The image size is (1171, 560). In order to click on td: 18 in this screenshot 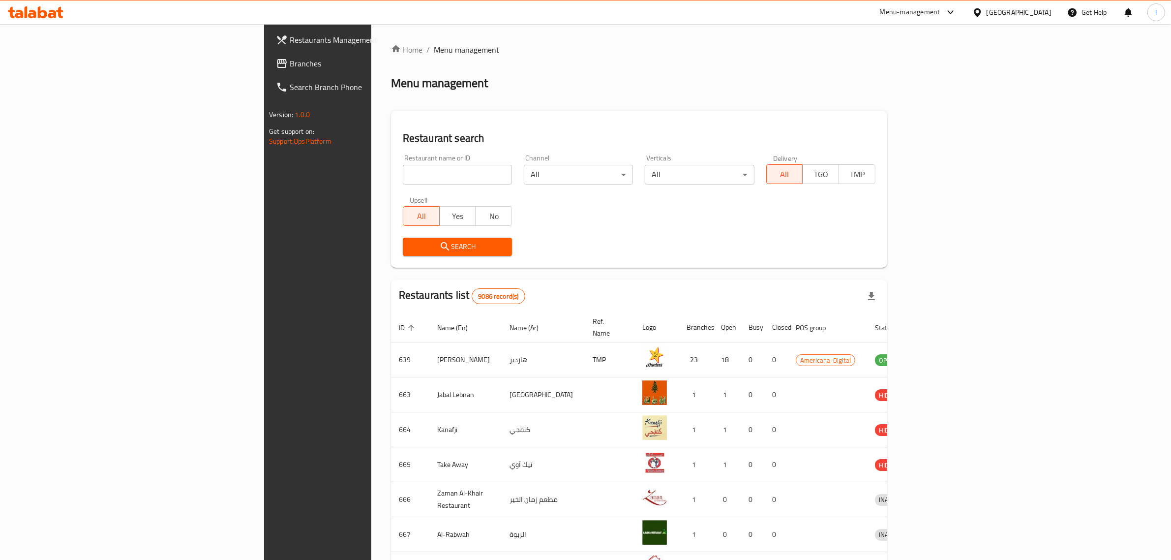, I will do `click(727, 360)`.